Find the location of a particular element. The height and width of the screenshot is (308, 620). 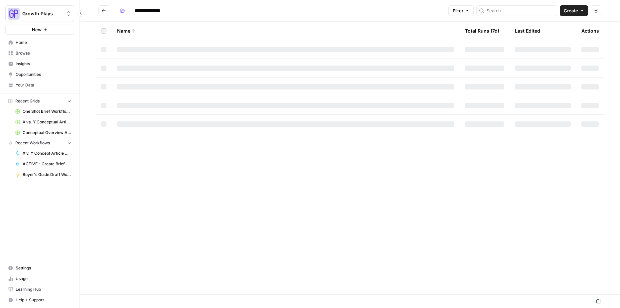

div: Total Runs (7d) is located at coordinates (482, 31).